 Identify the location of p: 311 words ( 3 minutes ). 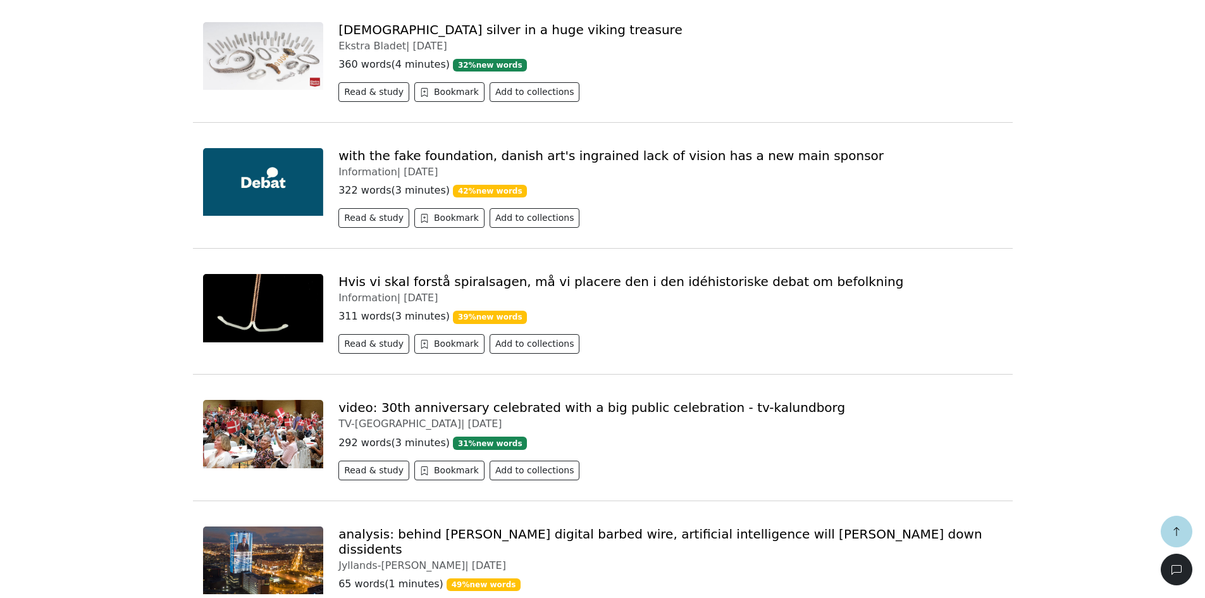
(670, 316).